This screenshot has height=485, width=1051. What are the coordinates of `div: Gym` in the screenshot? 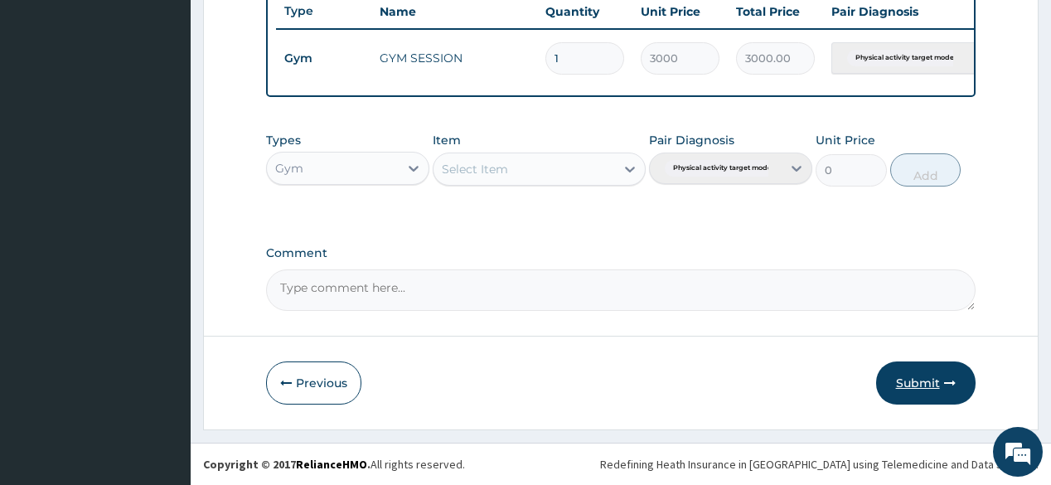 It's located at (289, 168).